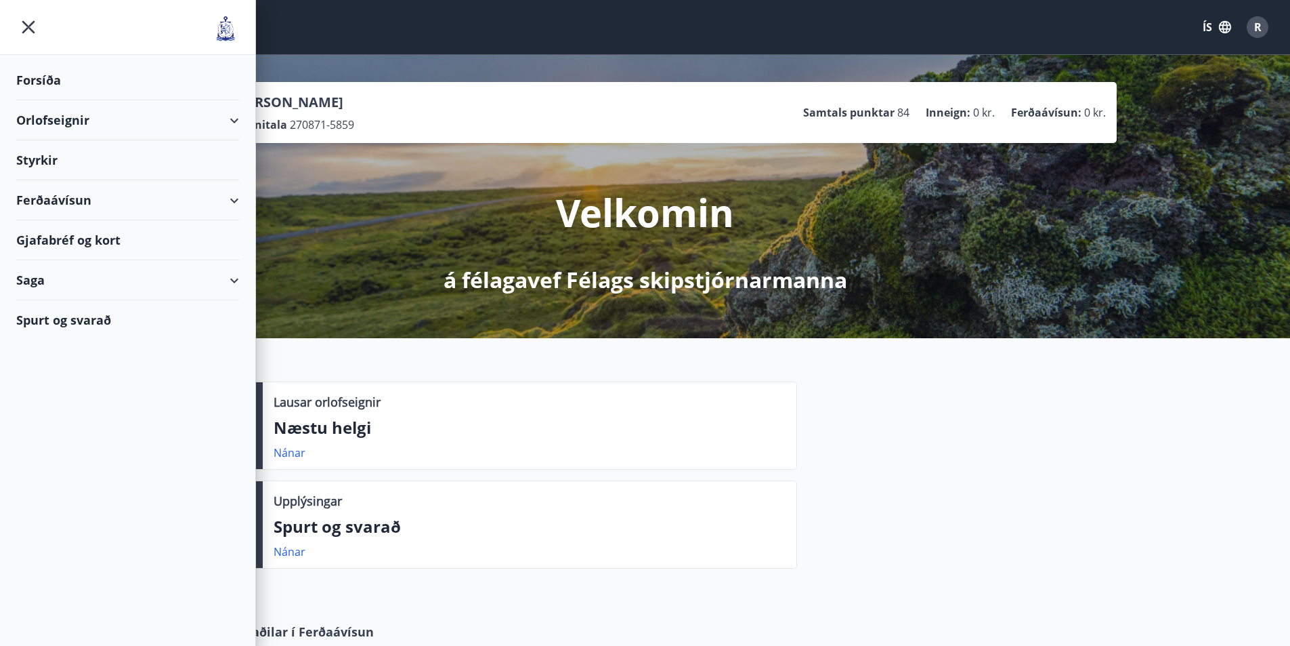  I want to click on p: Inneign :, so click(948, 112).